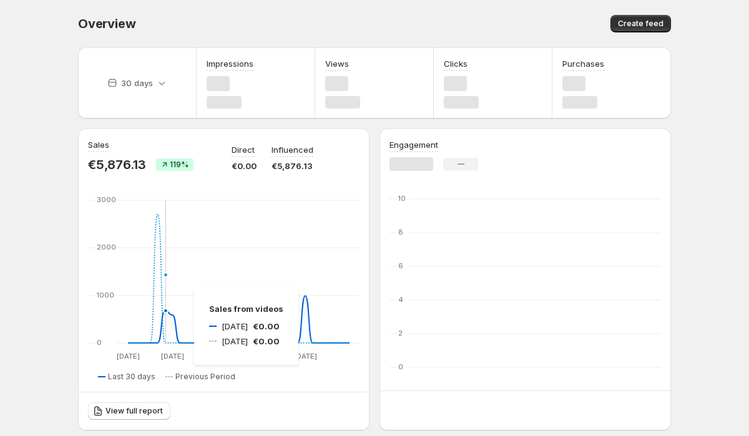  What do you see at coordinates (132, 377) in the screenshot?
I see `span: Last 30 days` at bounding box center [132, 377].